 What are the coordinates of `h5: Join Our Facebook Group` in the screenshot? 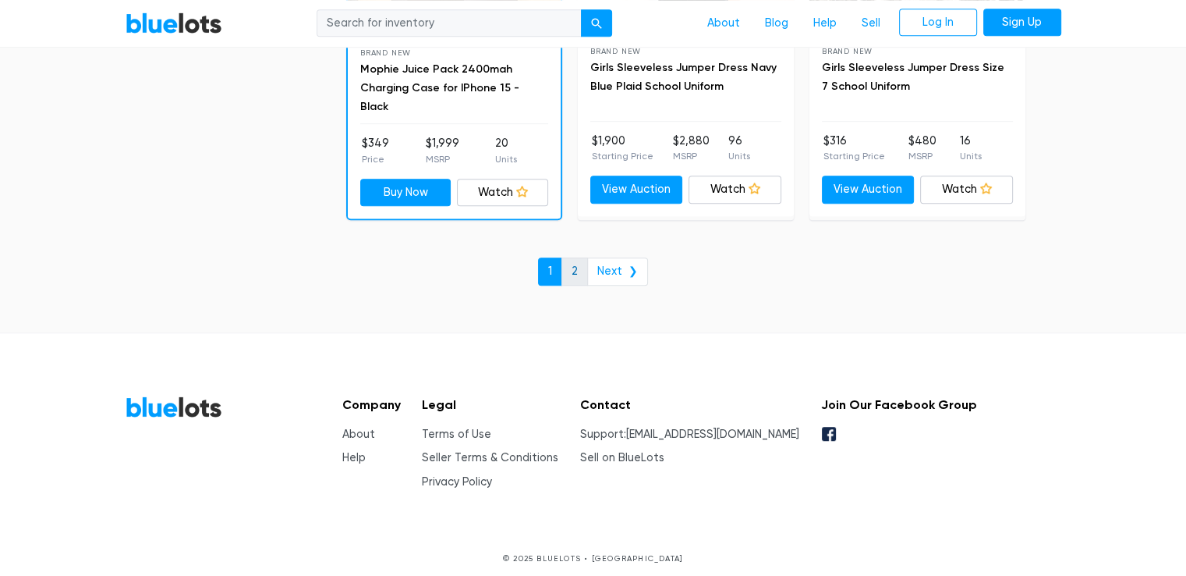 It's located at (898, 404).